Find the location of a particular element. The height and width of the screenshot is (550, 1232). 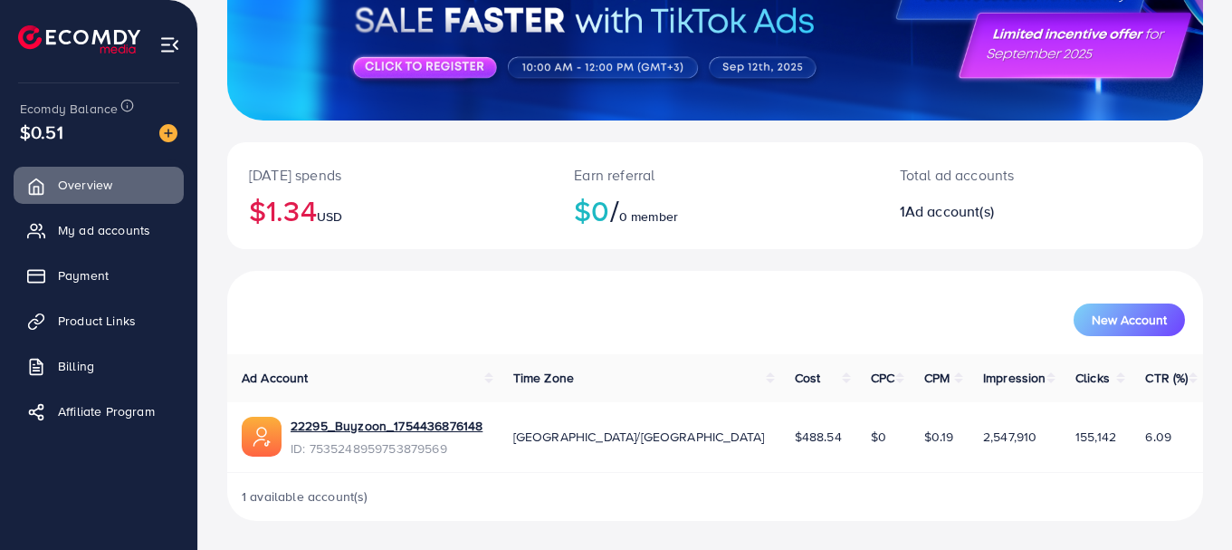

p: Total ad accounts is located at coordinates (1000, 175).